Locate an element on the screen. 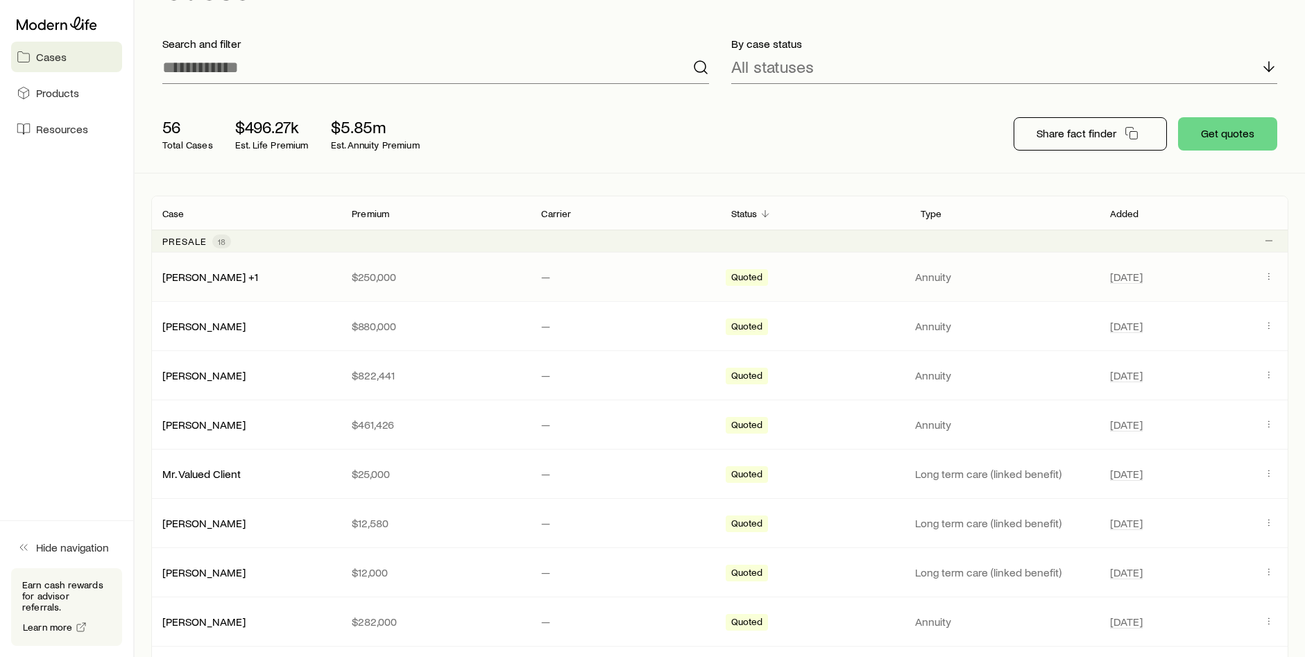 This screenshot has width=1305, height=657. p: $822,441 is located at coordinates (435, 375).